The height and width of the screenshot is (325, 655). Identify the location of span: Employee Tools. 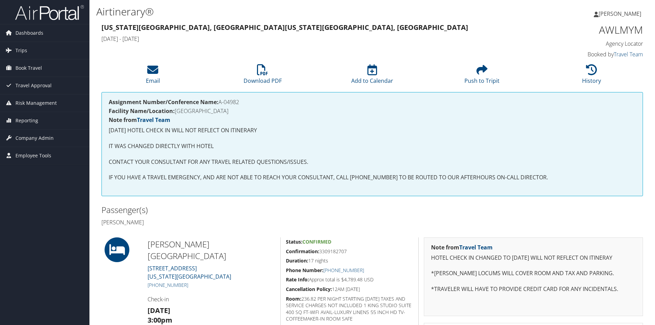
(33, 156).